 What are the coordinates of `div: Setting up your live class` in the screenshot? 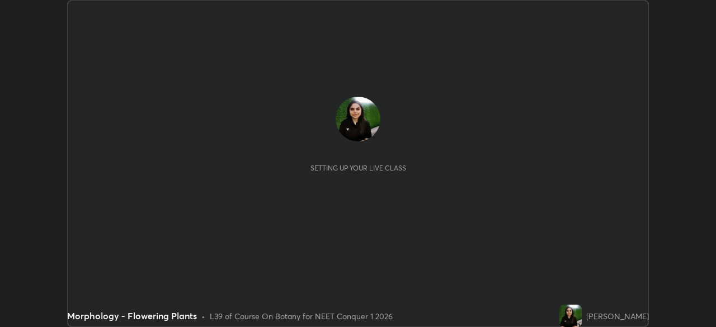 It's located at (358, 168).